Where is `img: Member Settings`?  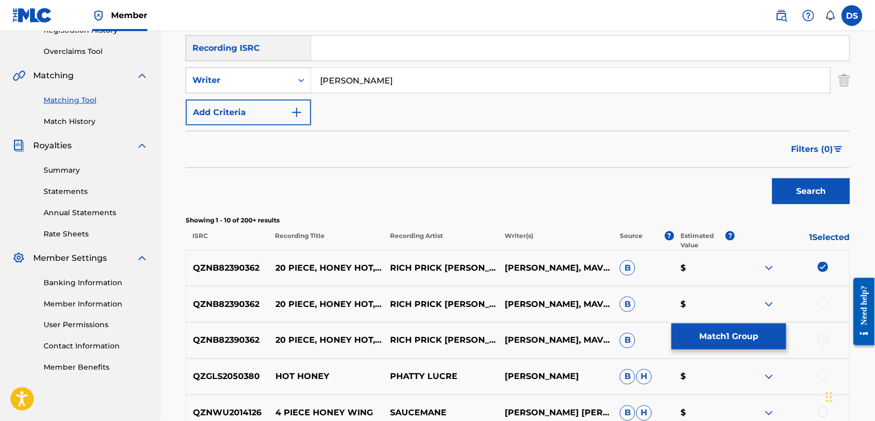
img: Member Settings is located at coordinates (19, 258).